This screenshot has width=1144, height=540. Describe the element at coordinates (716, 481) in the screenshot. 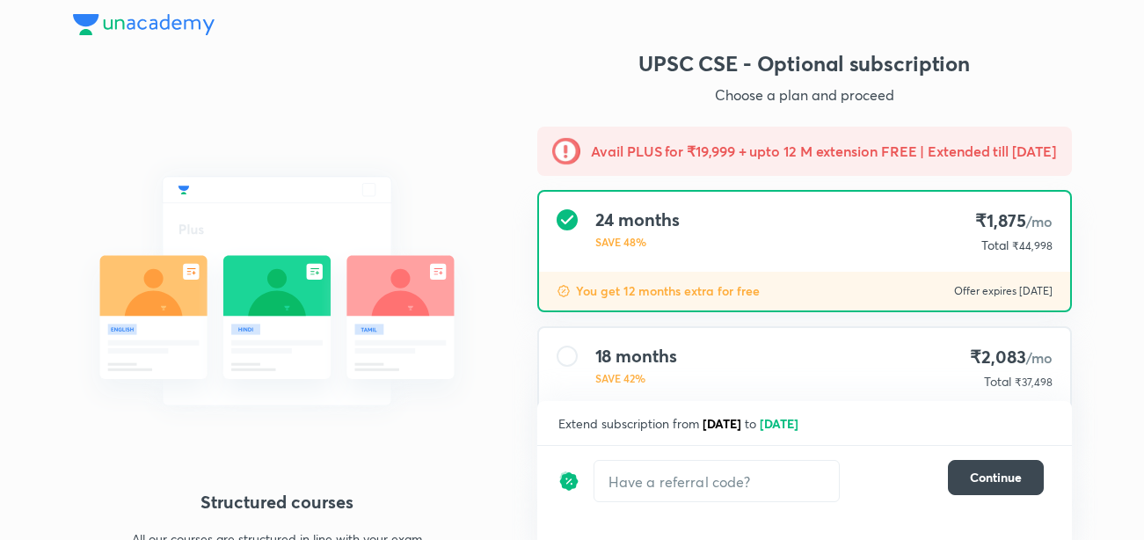

I see `input: Have a referral code?` at that location.